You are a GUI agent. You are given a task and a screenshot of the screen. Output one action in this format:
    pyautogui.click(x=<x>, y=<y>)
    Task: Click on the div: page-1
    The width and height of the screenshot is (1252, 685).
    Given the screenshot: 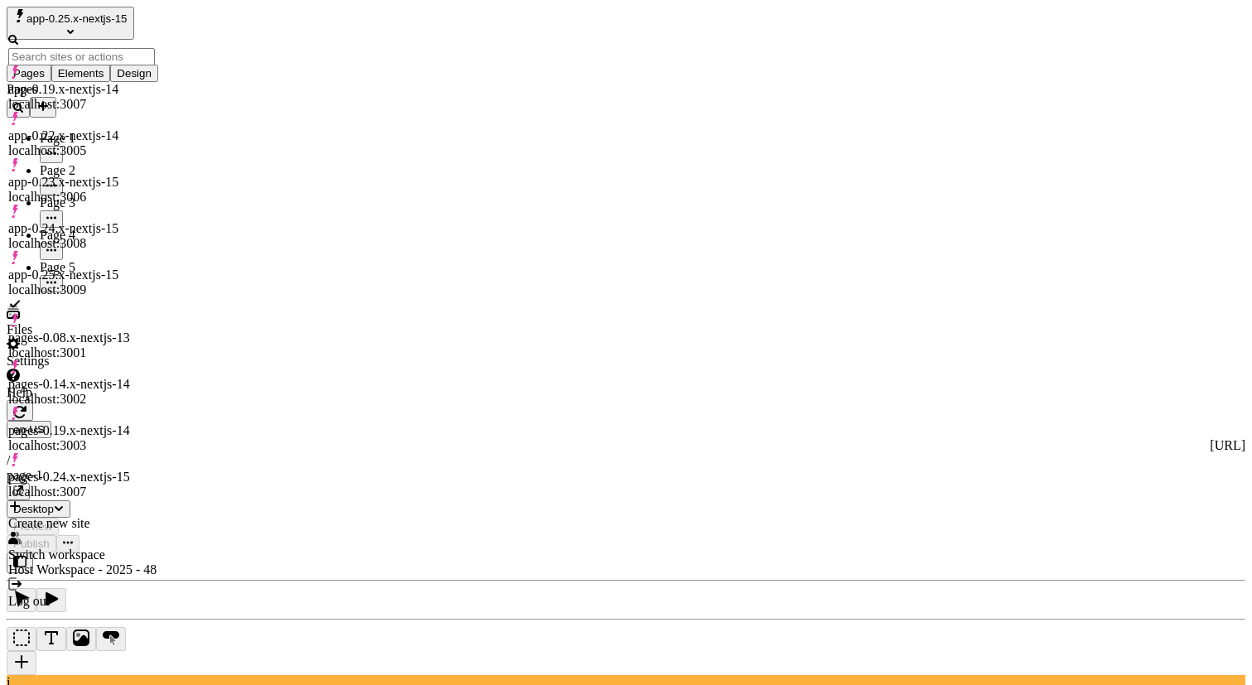 What is the action you would take?
    pyautogui.click(x=626, y=475)
    